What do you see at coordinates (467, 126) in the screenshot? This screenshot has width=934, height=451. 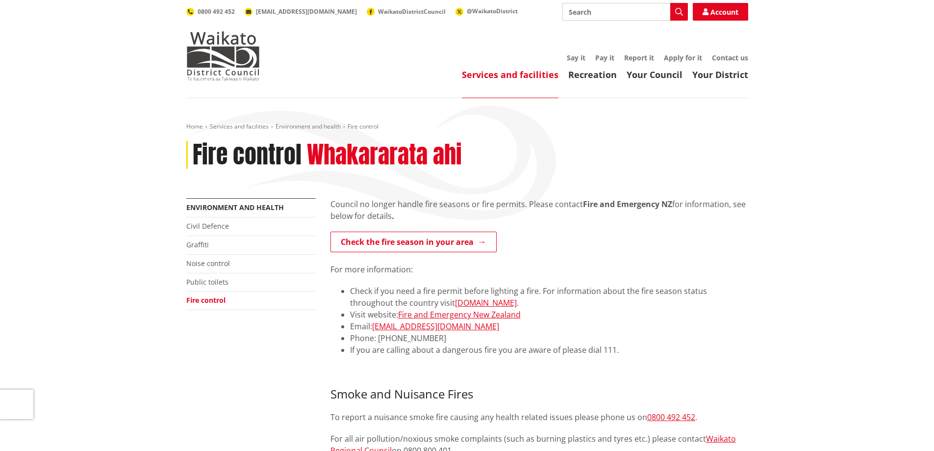 I see `nav: breadcrumb` at bounding box center [467, 126].